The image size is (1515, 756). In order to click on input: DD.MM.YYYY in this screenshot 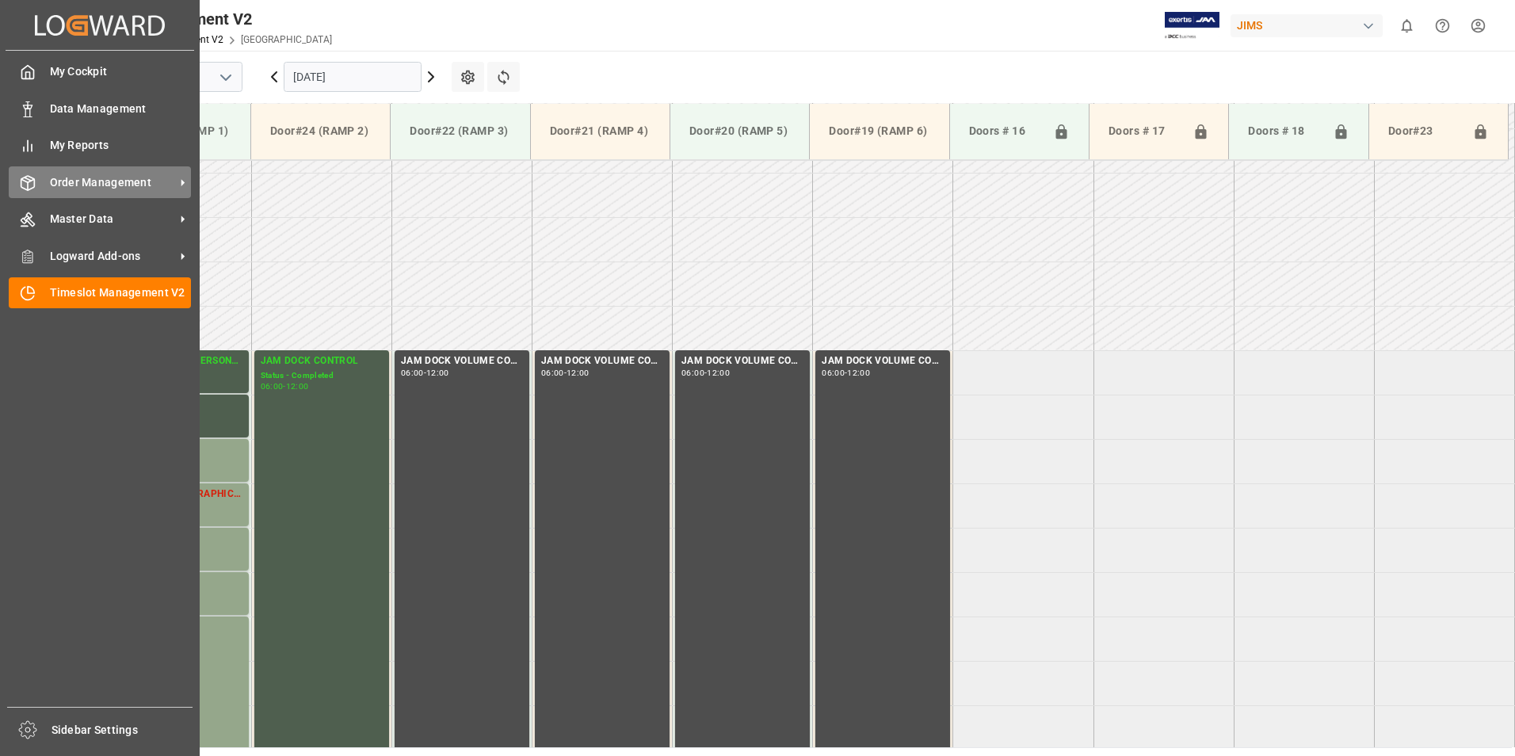, I will do `click(353, 77)`.